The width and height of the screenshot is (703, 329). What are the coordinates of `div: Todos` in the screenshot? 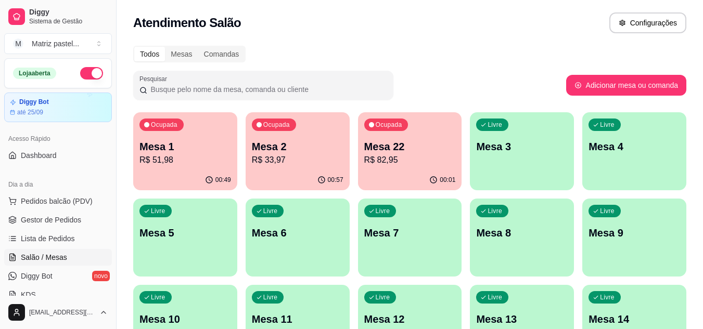 It's located at (149, 54).